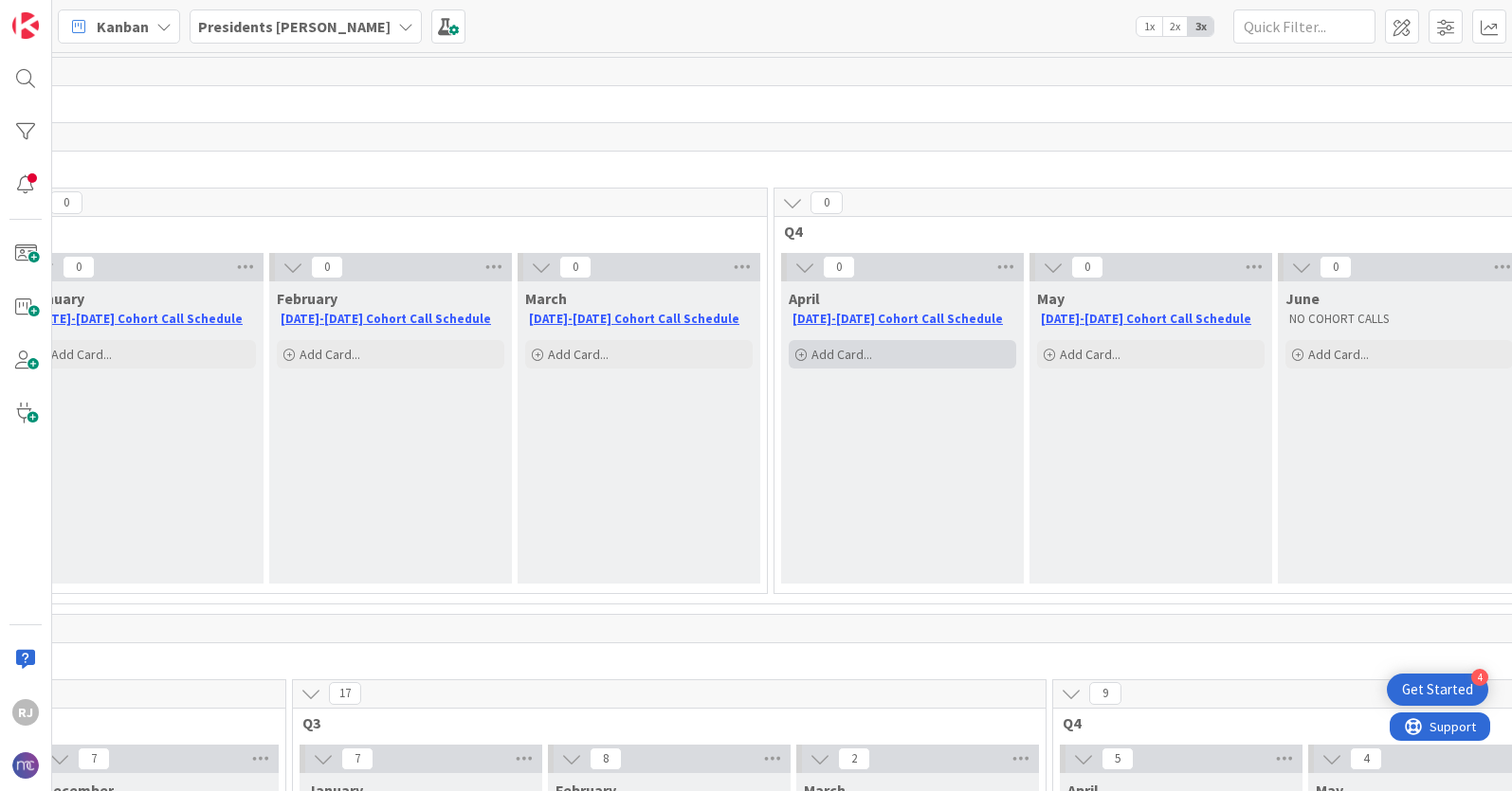  What do you see at coordinates (62, 15) in the screenshot?
I see `span: Support` at bounding box center [62, 15].